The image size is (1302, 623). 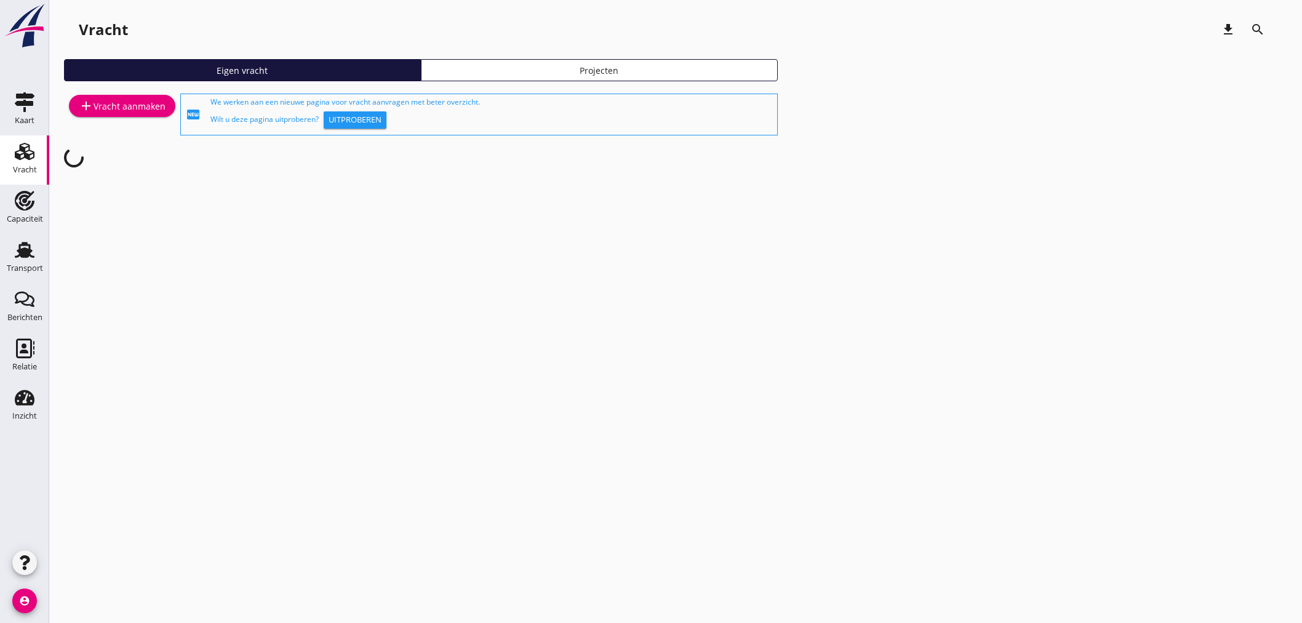 I want to click on button: Uitproberen, so click(x=355, y=120).